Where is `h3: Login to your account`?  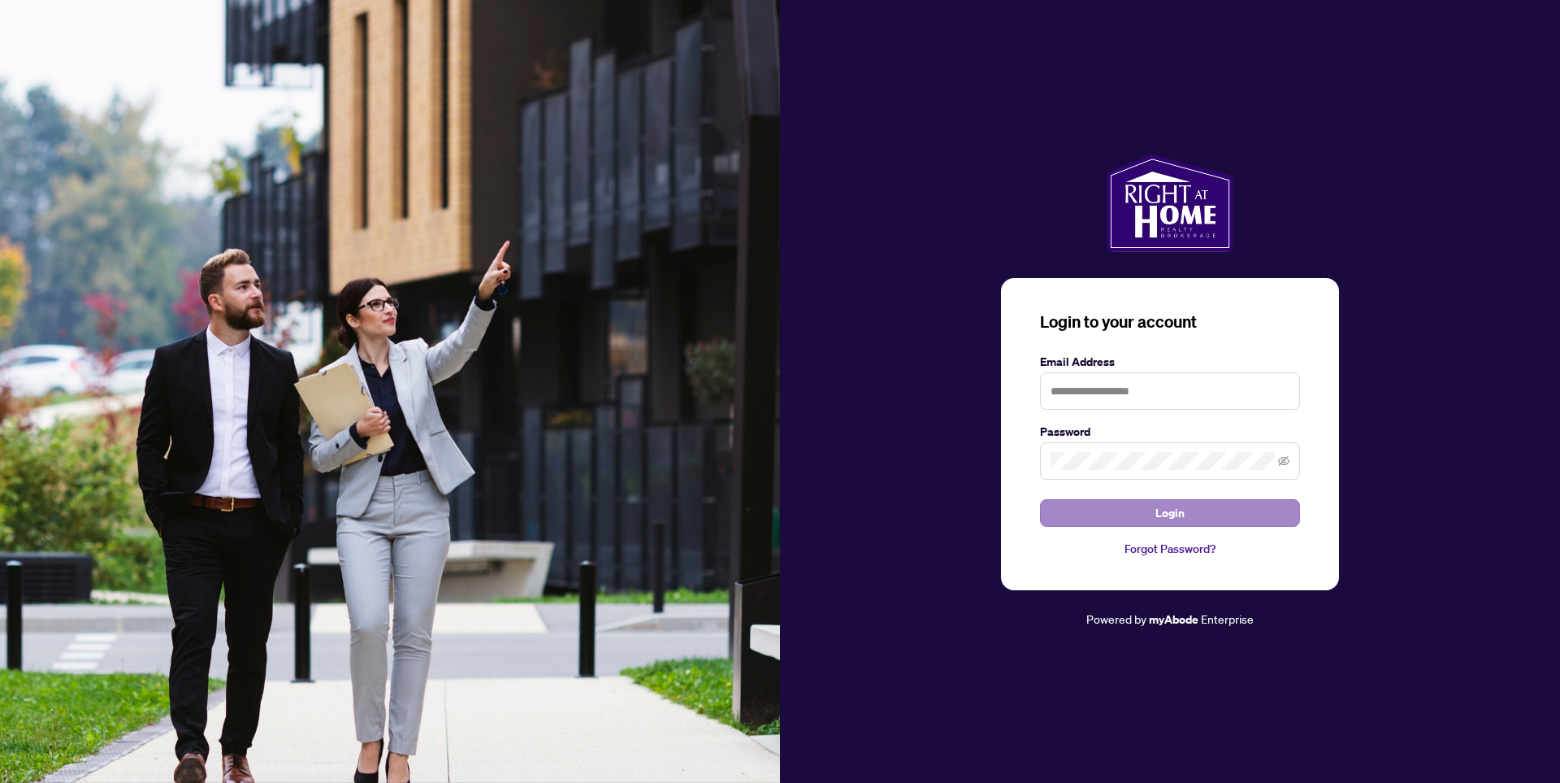 h3: Login to your account is located at coordinates (1170, 322).